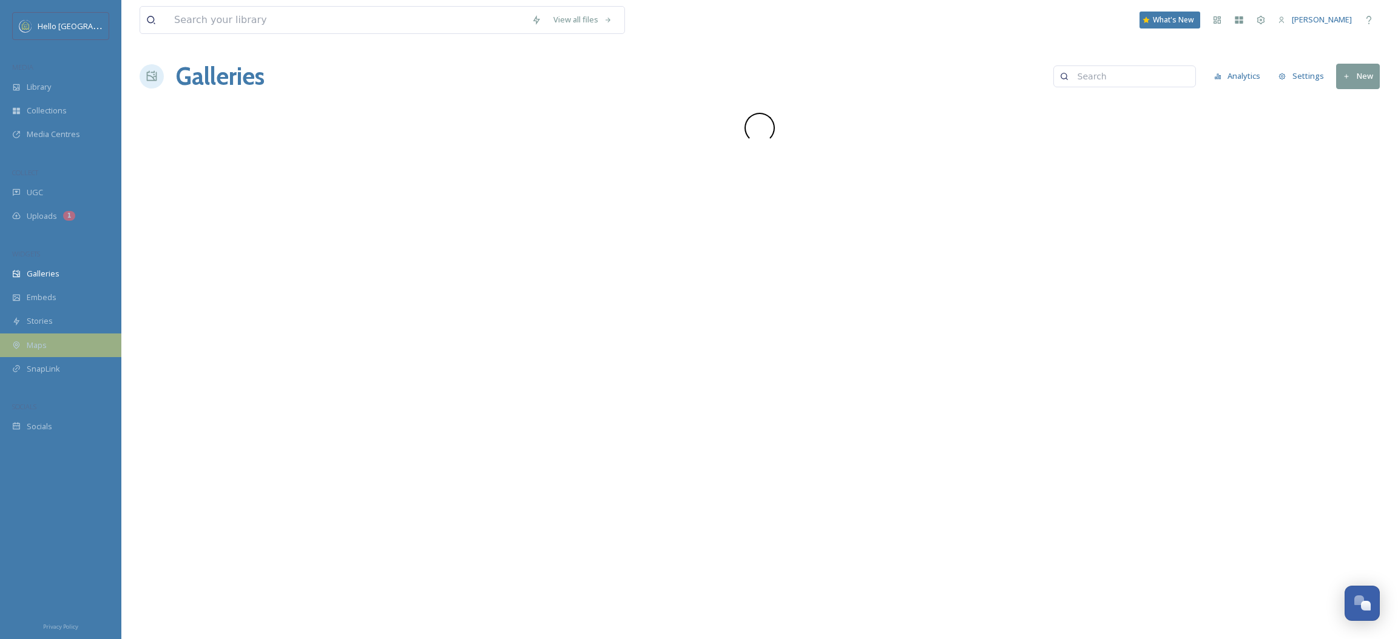 This screenshot has width=1398, height=639. Describe the element at coordinates (43, 369) in the screenshot. I see `span: SnapLink` at that location.